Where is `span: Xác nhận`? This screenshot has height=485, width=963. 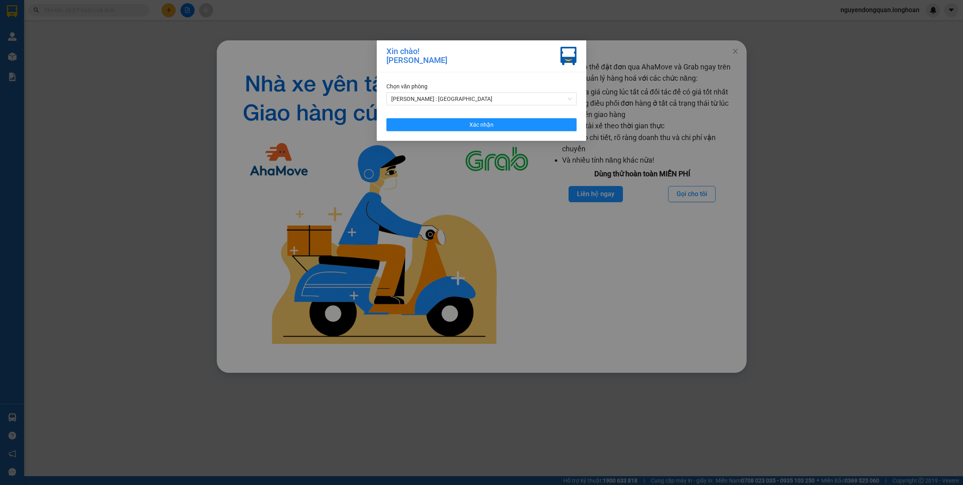 span: Xác nhận is located at coordinates (482, 125).